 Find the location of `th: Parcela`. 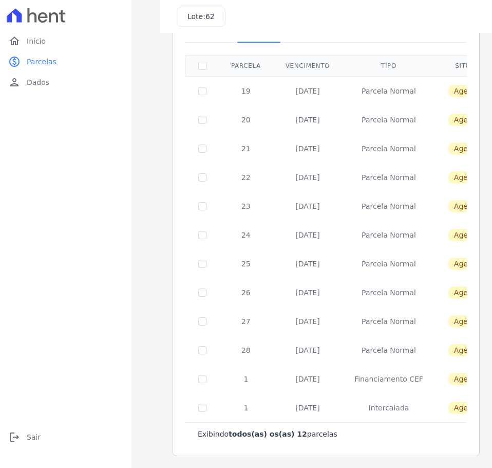

th: Parcela is located at coordinates (246, 65).